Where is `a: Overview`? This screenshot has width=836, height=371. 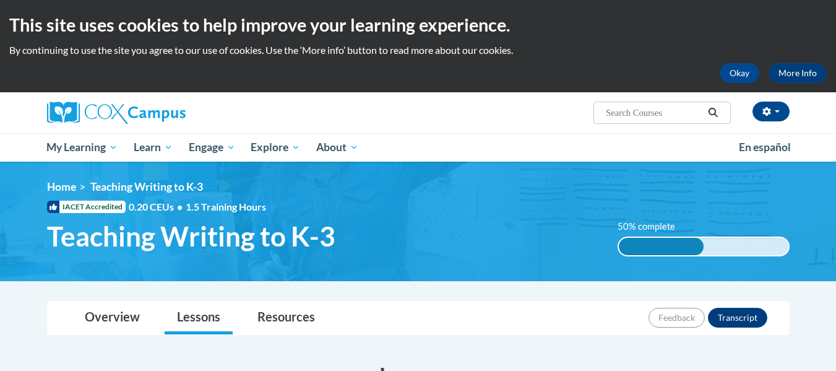
a: Overview is located at coordinates (112, 318).